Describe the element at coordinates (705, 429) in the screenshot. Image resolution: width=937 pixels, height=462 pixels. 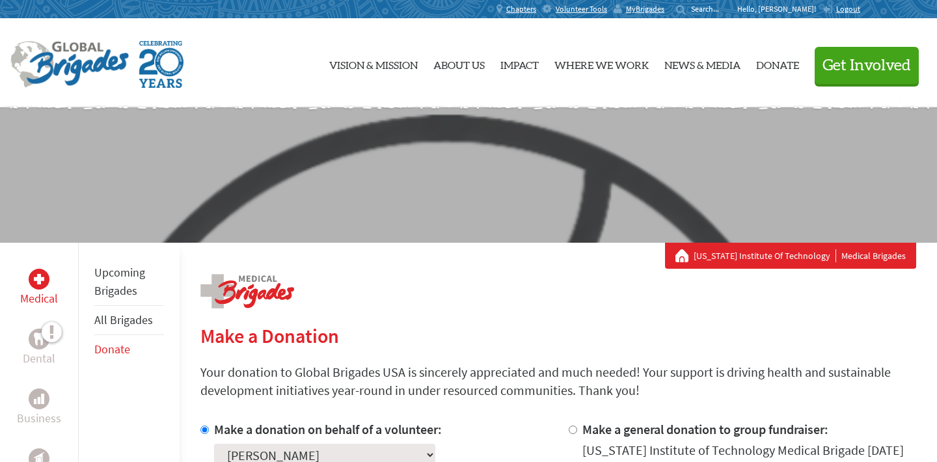
I see `label: Make a general donation to group fundraiser:` at that location.